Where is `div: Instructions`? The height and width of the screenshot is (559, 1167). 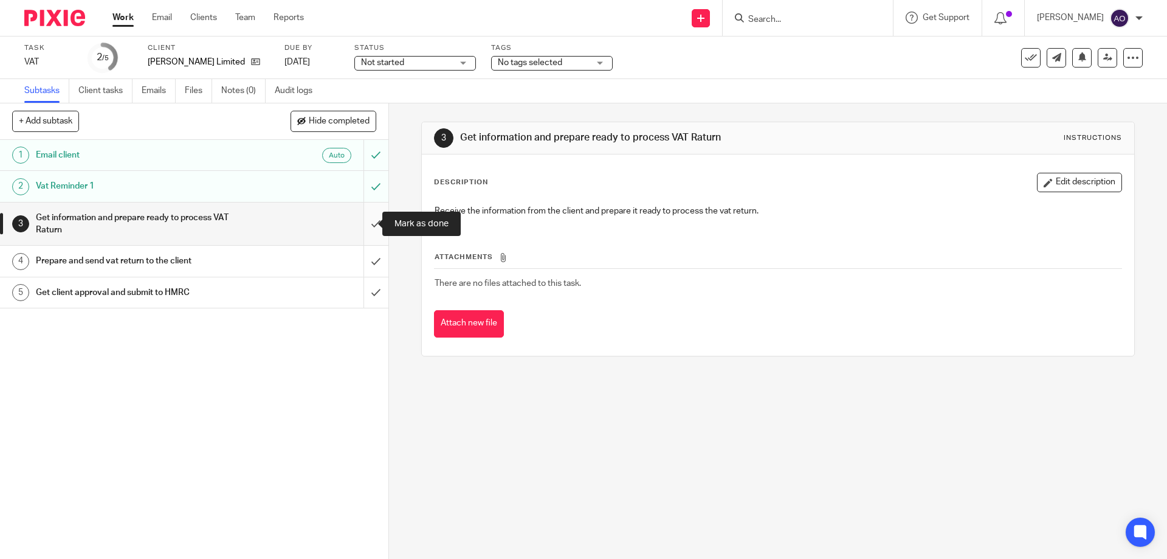
div: Instructions is located at coordinates (1093, 138).